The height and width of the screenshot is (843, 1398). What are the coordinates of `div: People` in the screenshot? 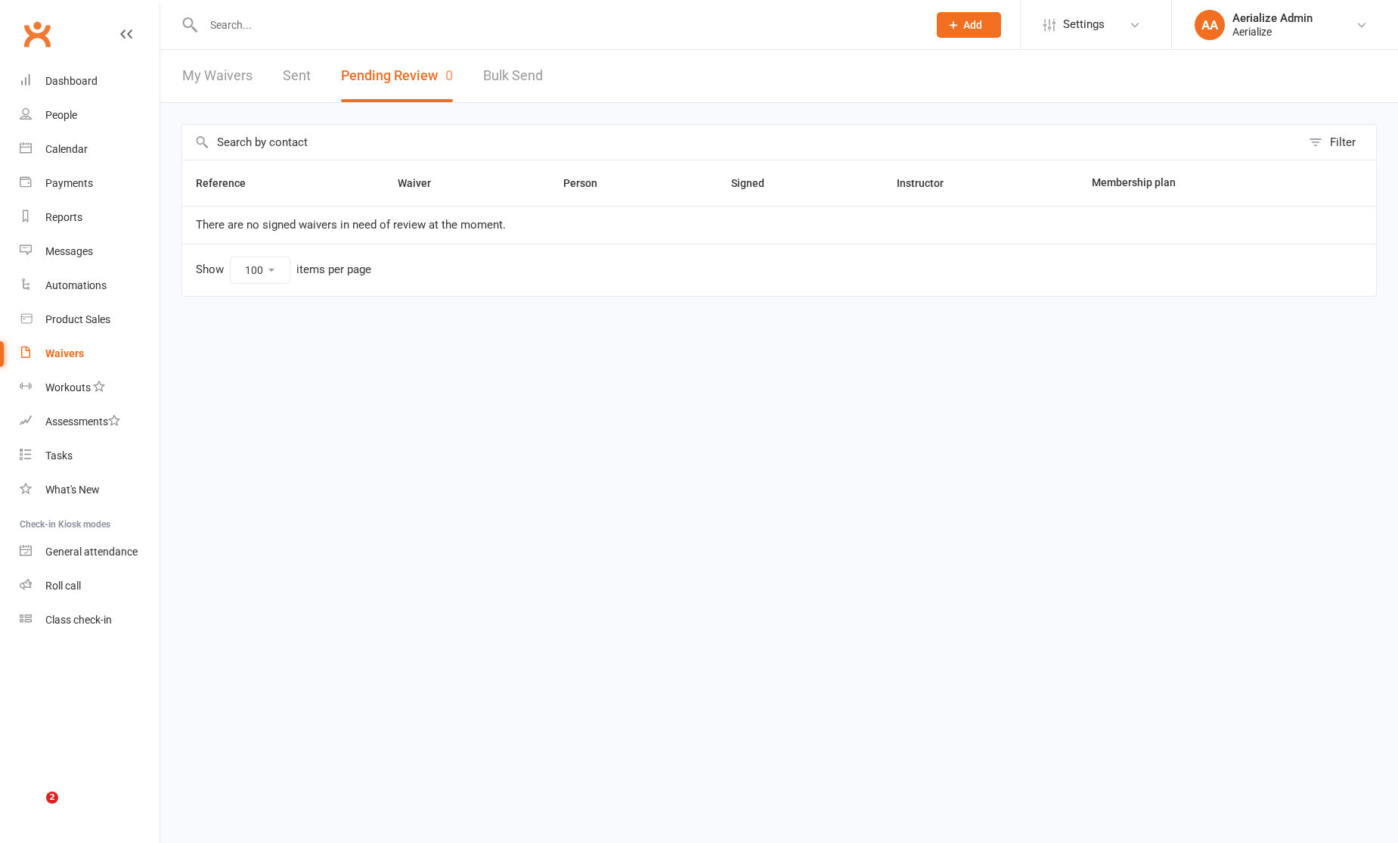 It's located at (61, 115).